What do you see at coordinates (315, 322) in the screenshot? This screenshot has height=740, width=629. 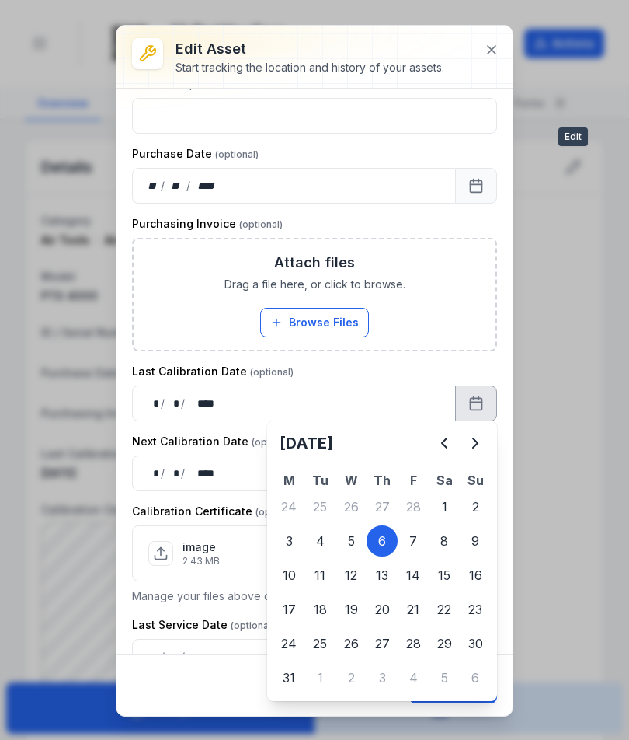 I see `button: Browse Files` at bounding box center [315, 322].